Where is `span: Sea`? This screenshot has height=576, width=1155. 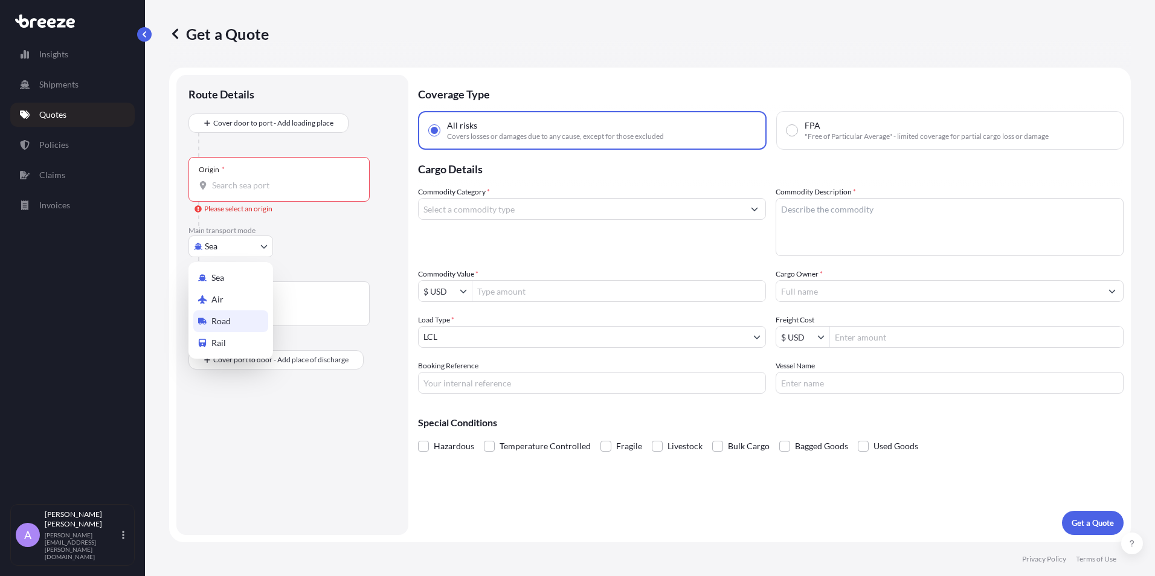
span: Sea is located at coordinates (217, 278).